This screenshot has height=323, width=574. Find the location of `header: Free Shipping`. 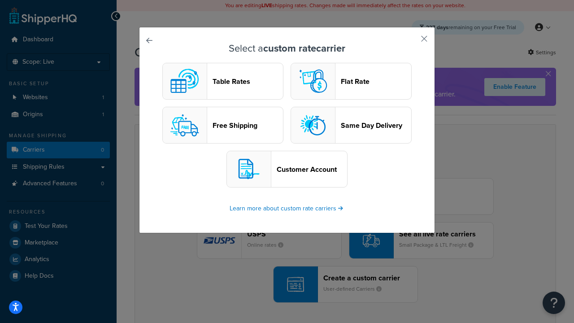

header: Free Shipping is located at coordinates (248, 125).